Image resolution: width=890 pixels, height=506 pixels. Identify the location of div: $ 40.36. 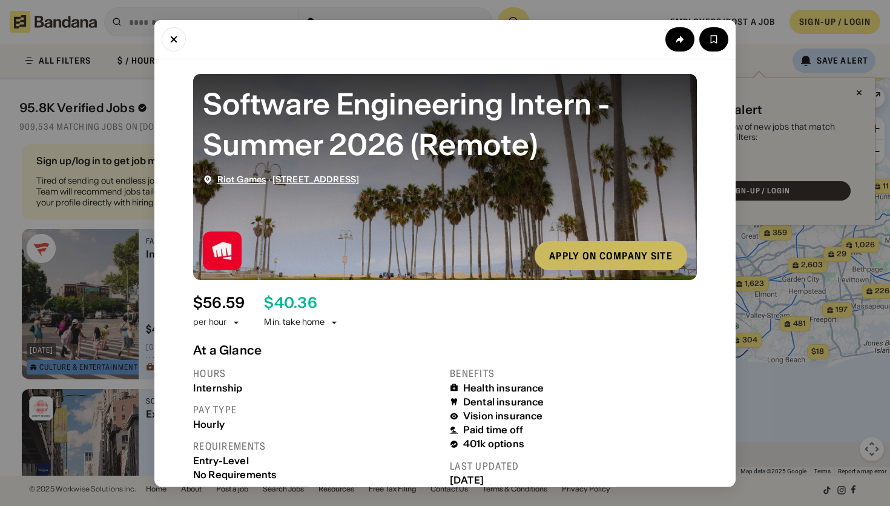
(290, 302).